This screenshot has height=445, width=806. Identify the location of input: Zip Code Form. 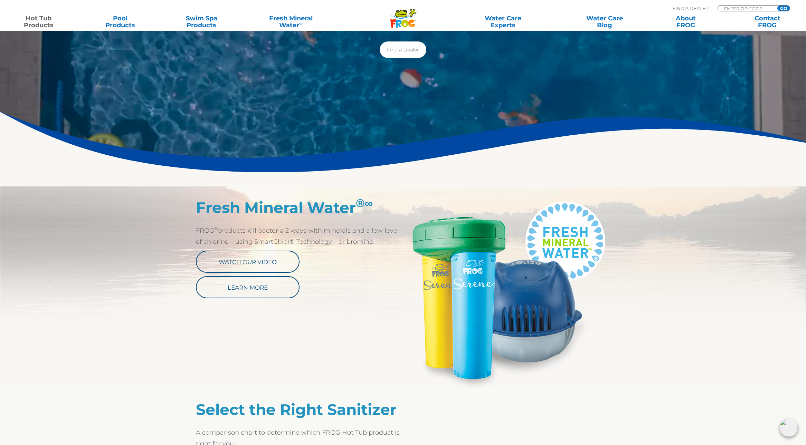
(746, 8).